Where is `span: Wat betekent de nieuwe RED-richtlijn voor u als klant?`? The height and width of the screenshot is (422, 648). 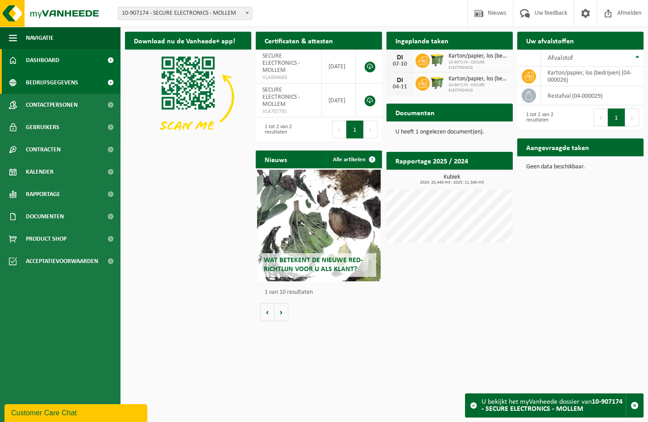 span: Wat betekent de nieuwe RED-richtlijn voor u als klant? is located at coordinates (314, 264).